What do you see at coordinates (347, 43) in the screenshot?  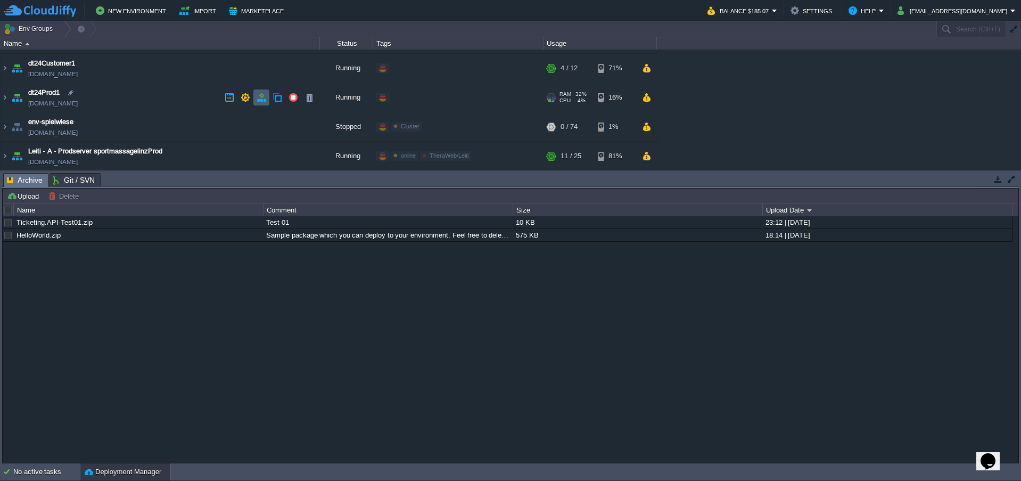 I see `div: Status` at bounding box center [347, 43].